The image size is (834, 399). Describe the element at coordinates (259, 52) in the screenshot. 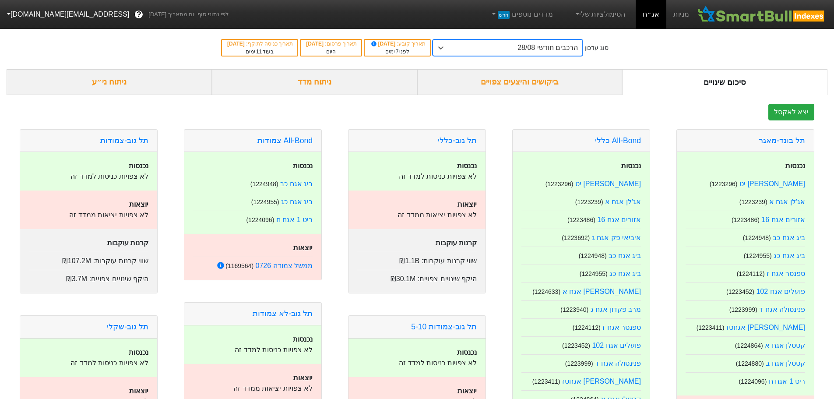

I see `span: 11` at that location.